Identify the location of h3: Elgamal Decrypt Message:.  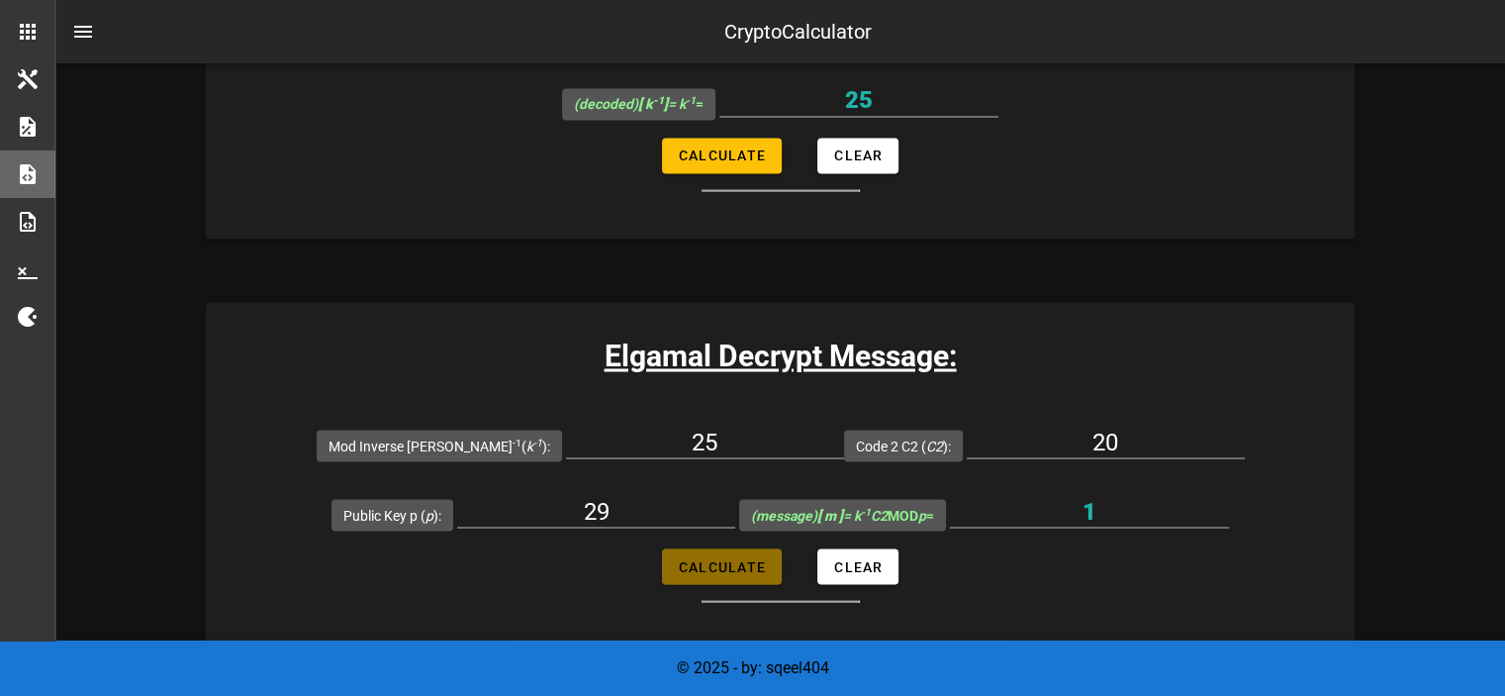
(780, 355).